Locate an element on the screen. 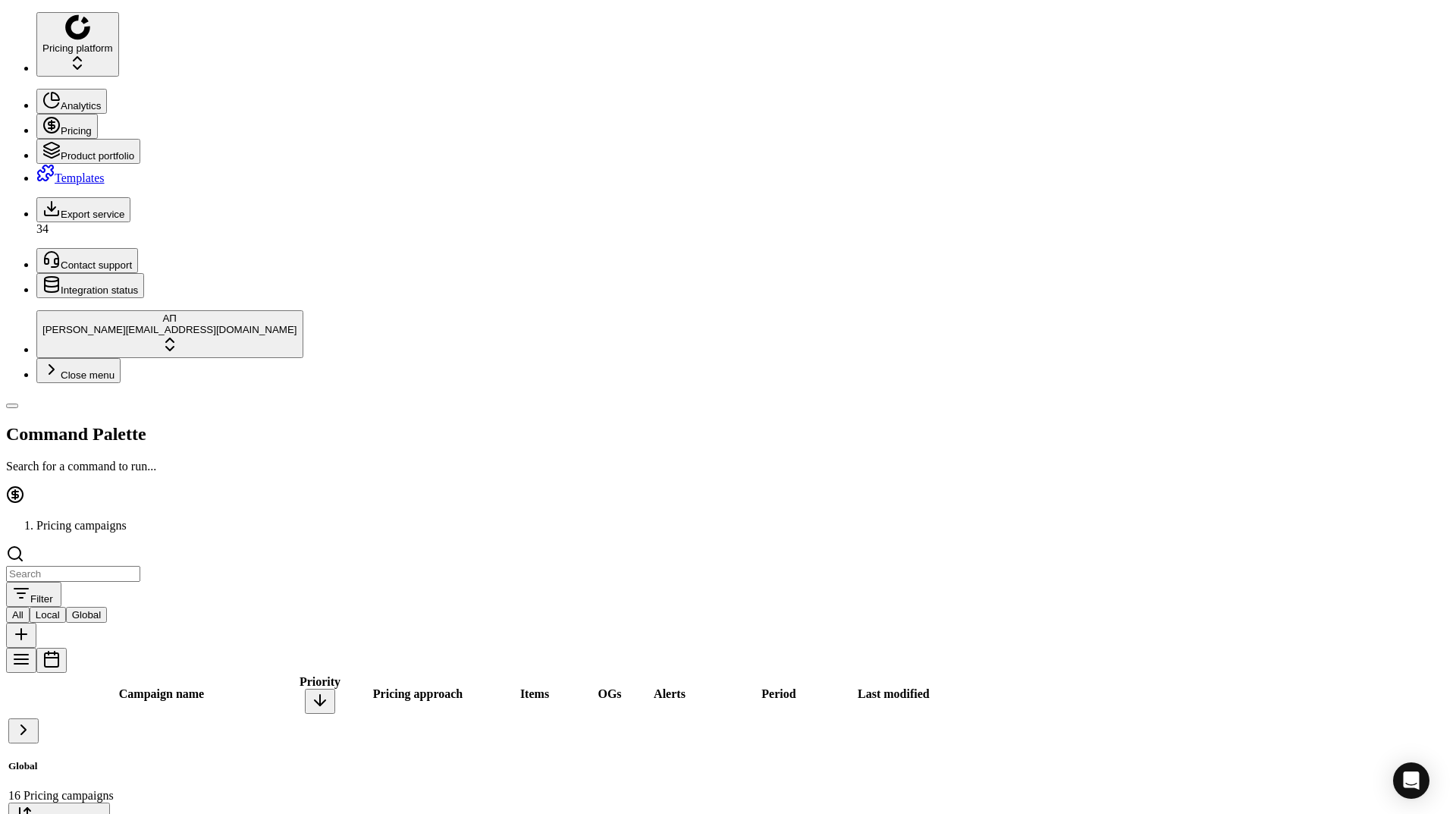 Image resolution: width=1456 pixels, height=814 pixels. span: Period is located at coordinates (778, 693).